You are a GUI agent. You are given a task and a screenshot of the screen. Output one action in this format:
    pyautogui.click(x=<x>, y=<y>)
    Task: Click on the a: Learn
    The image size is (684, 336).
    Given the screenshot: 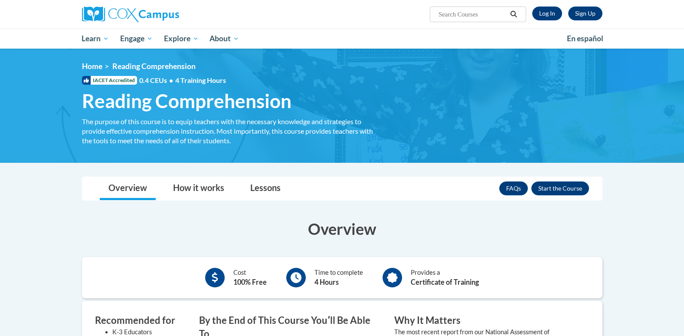 What is the action you would take?
    pyautogui.click(x=95, y=39)
    